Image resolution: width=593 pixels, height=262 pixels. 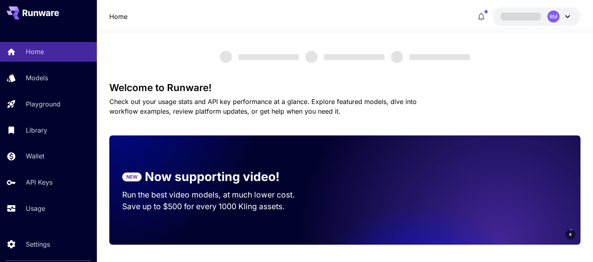 I want to click on h3: Welcome to Runware!, so click(x=345, y=88).